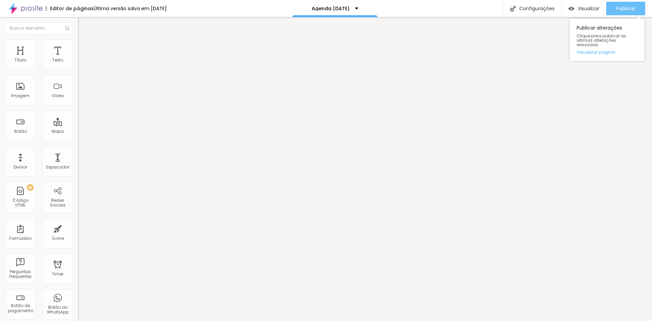 This screenshot has width=652, height=321. I want to click on span: Clique para publicar as ultimas alterações reaizadas, so click(607, 40).